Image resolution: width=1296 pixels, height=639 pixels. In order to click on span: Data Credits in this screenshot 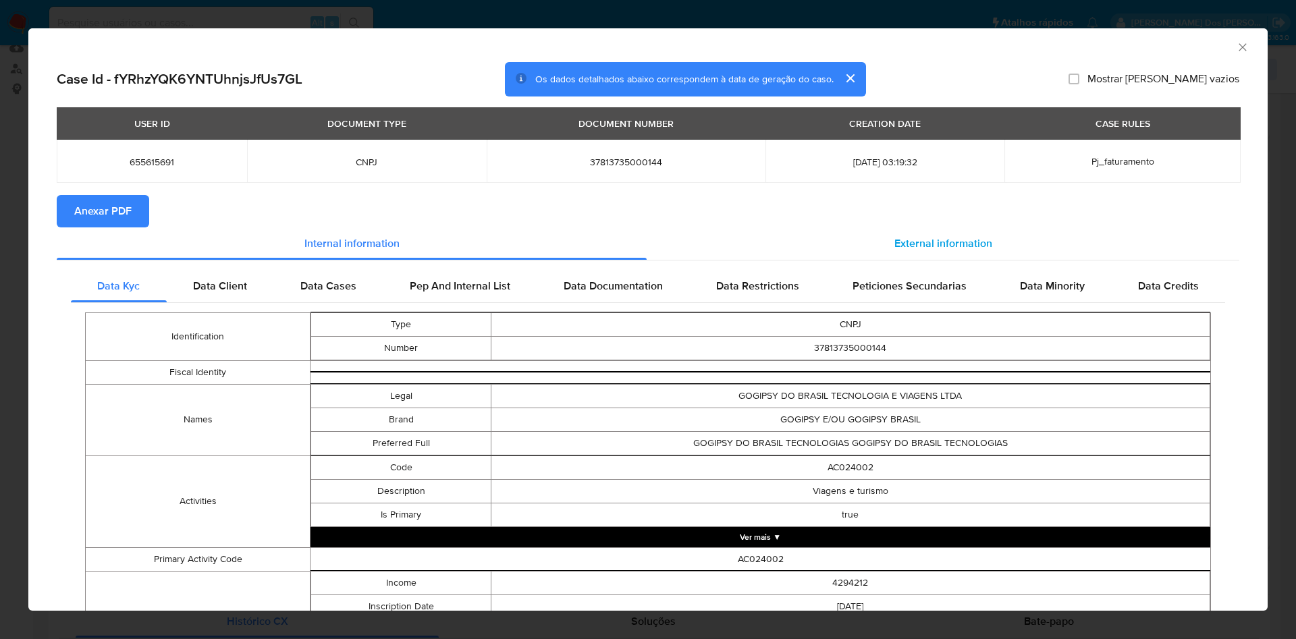, I will do `click(1168, 286)`.